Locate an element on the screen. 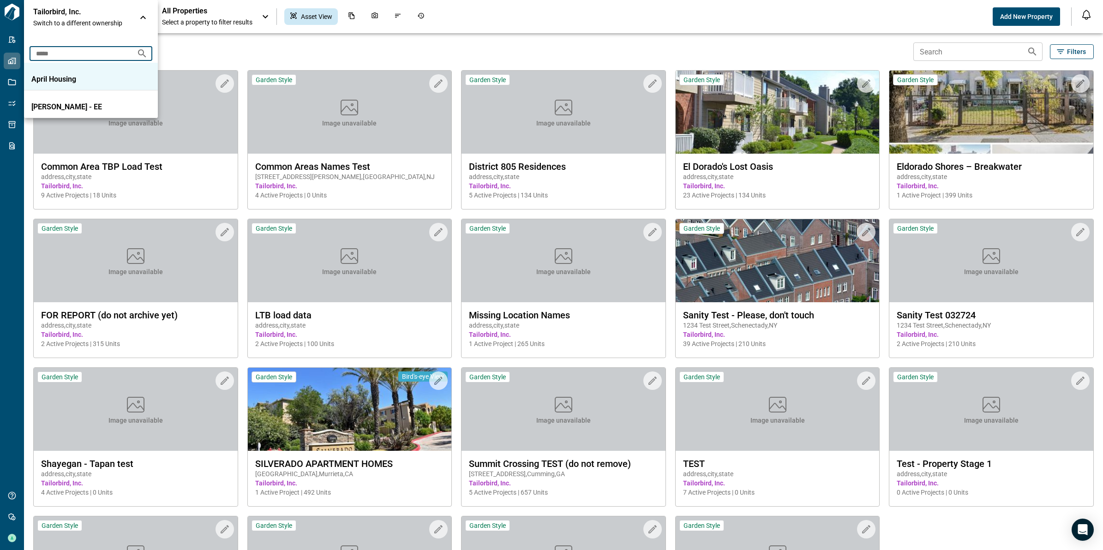 This screenshot has width=1103, height=550. button: Search organizations is located at coordinates (142, 54).